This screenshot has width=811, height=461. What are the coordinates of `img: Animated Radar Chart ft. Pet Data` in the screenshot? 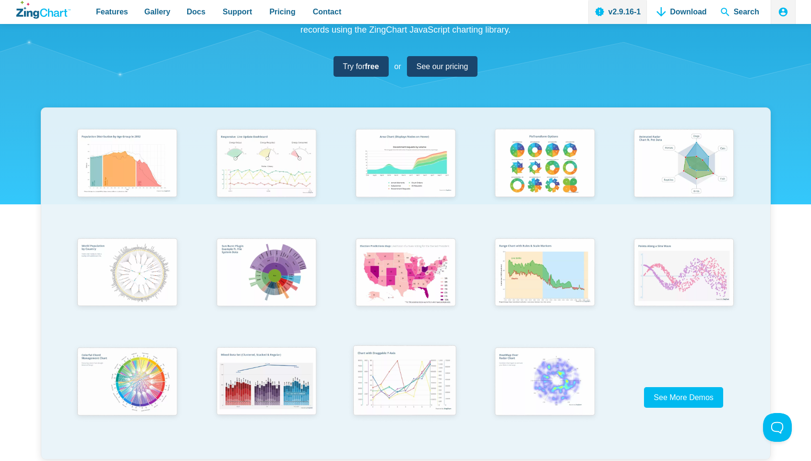 It's located at (684, 164).